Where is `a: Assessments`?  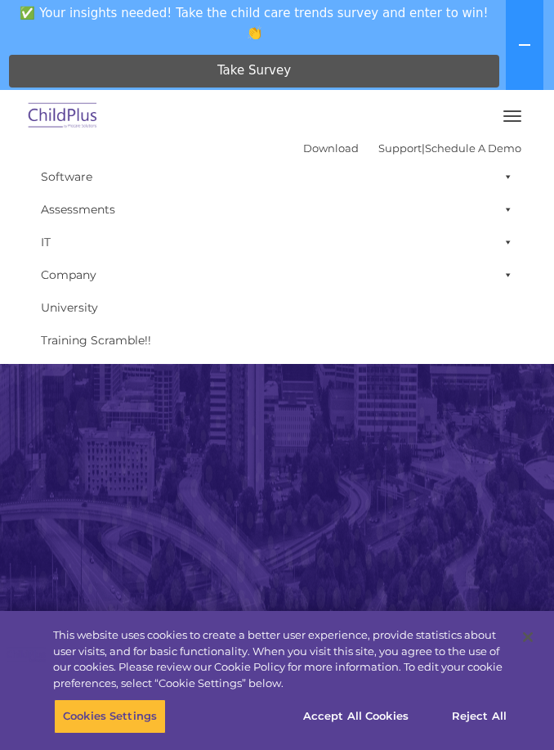 a: Assessments is located at coordinates (277, 209).